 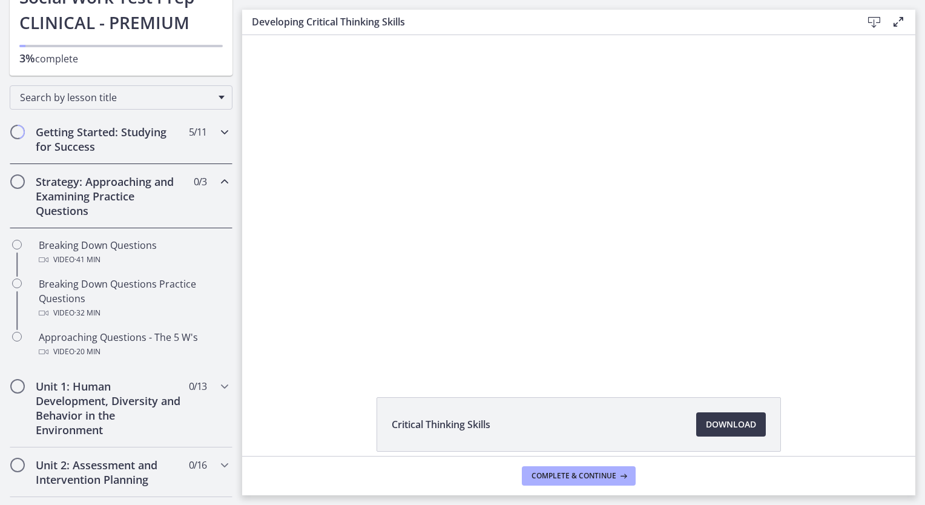 What do you see at coordinates (110, 139) in the screenshot?
I see `h2: Getting Started: Studying for Success` at bounding box center [110, 139].